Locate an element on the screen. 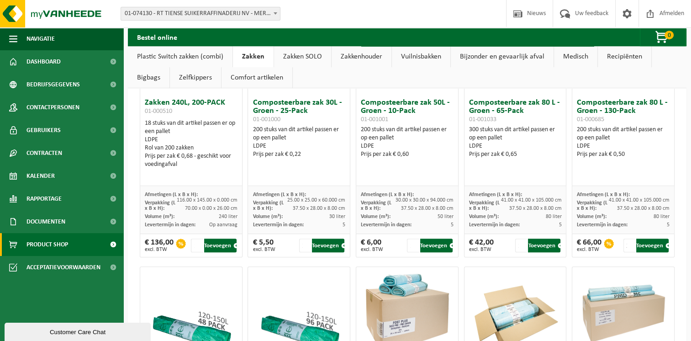 This screenshot has width=691, height=341. a: Plastic Switch zakken (combi) is located at coordinates (180, 57).